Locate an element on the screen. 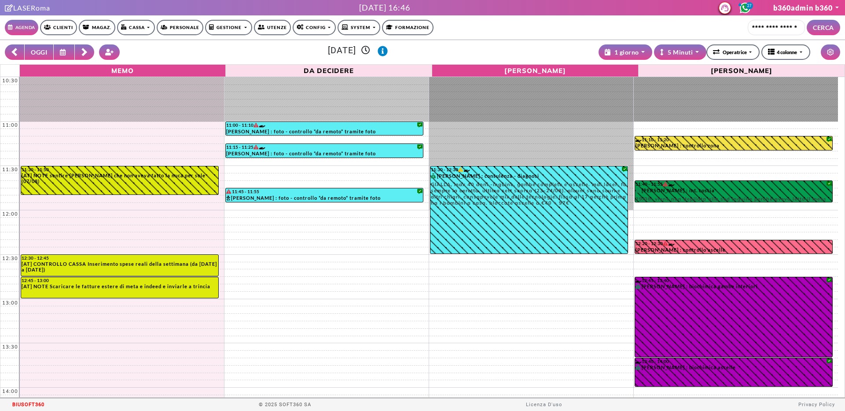 The height and width of the screenshot is (411, 845). button: CERCA is located at coordinates (824, 27).